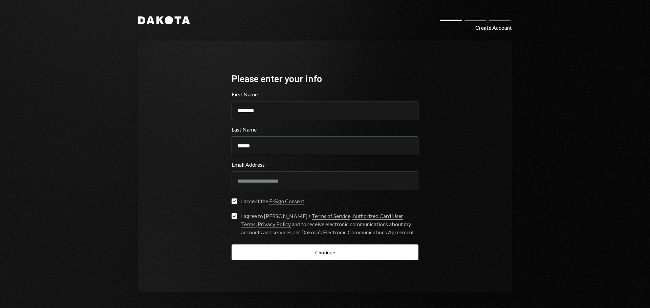  I want to click on a: Privacy Policy, so click(274, 224).